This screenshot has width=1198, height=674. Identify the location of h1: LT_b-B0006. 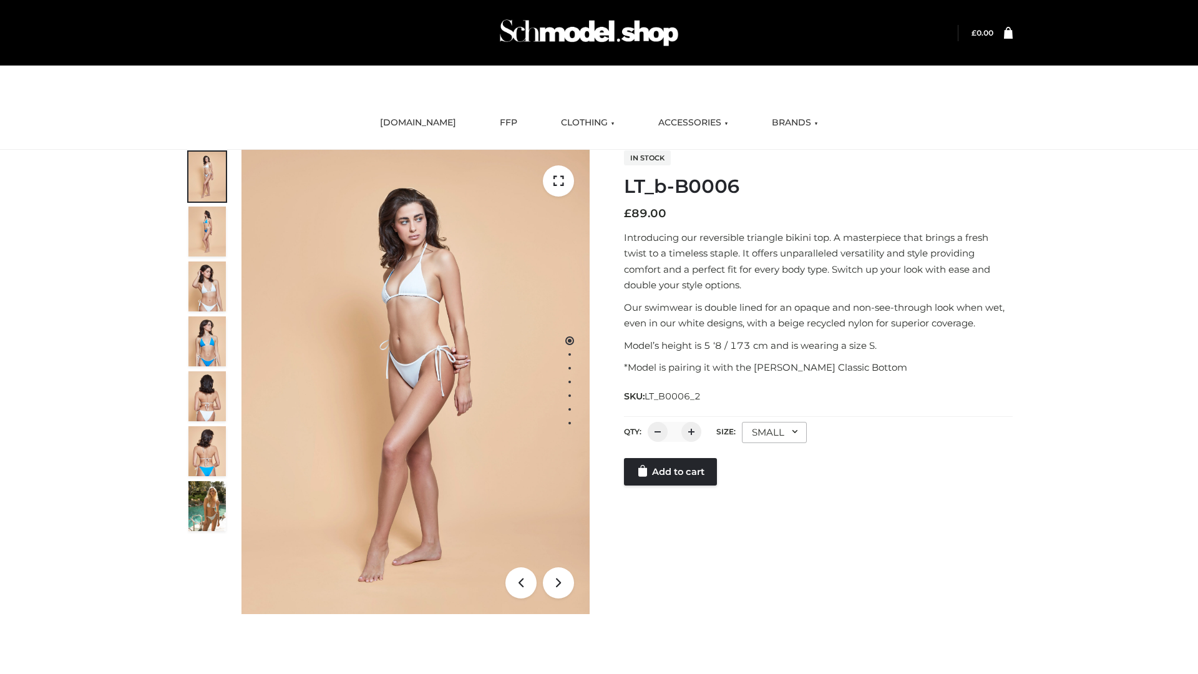
(818, 187).